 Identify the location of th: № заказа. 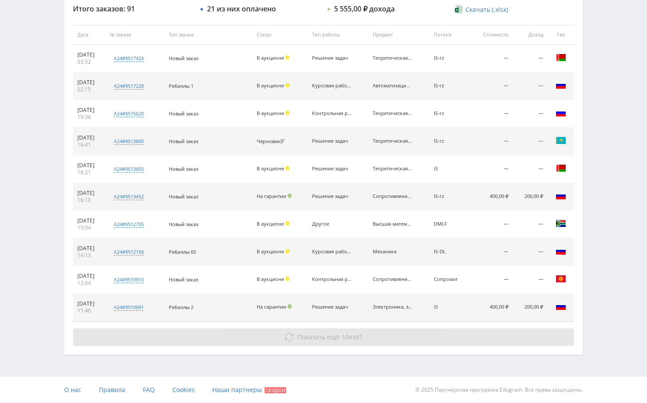
(134, 35).